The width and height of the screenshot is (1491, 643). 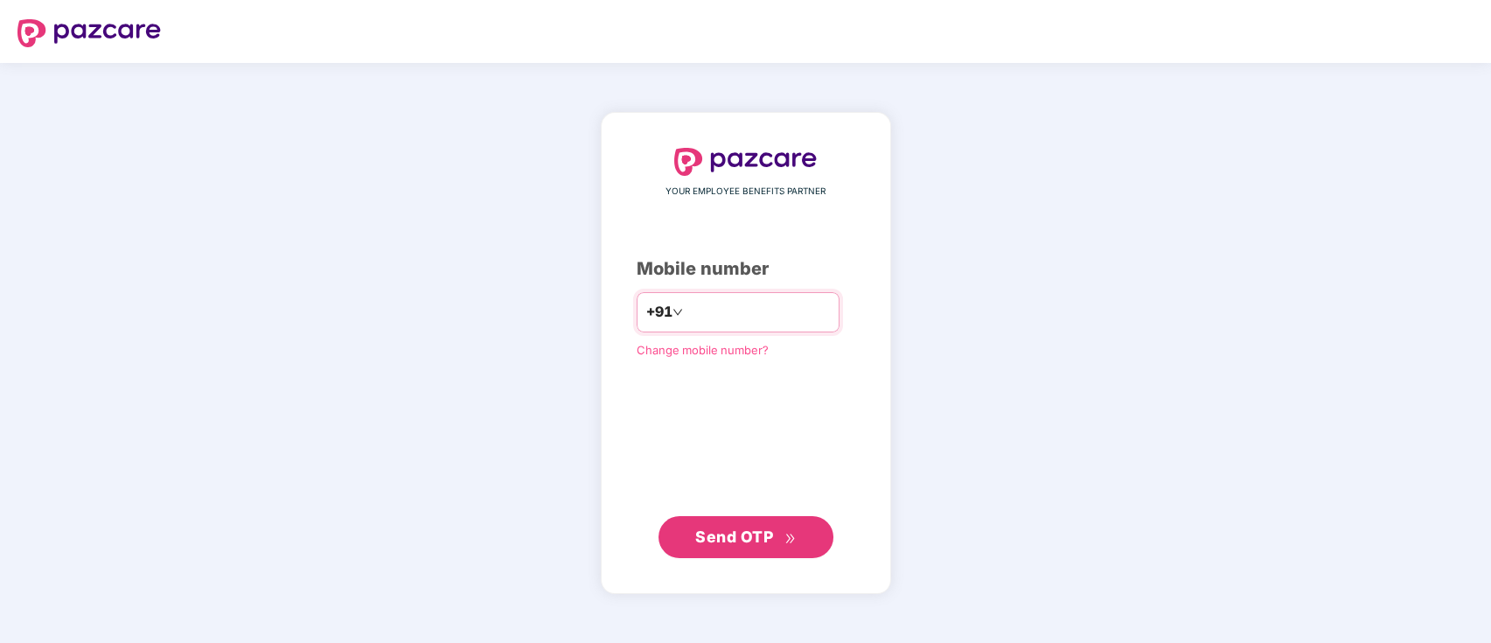 What do you see at coordinates (734, 536) in the screenshot?
I see `span: Send OTP` at bounding box center [734, 536].